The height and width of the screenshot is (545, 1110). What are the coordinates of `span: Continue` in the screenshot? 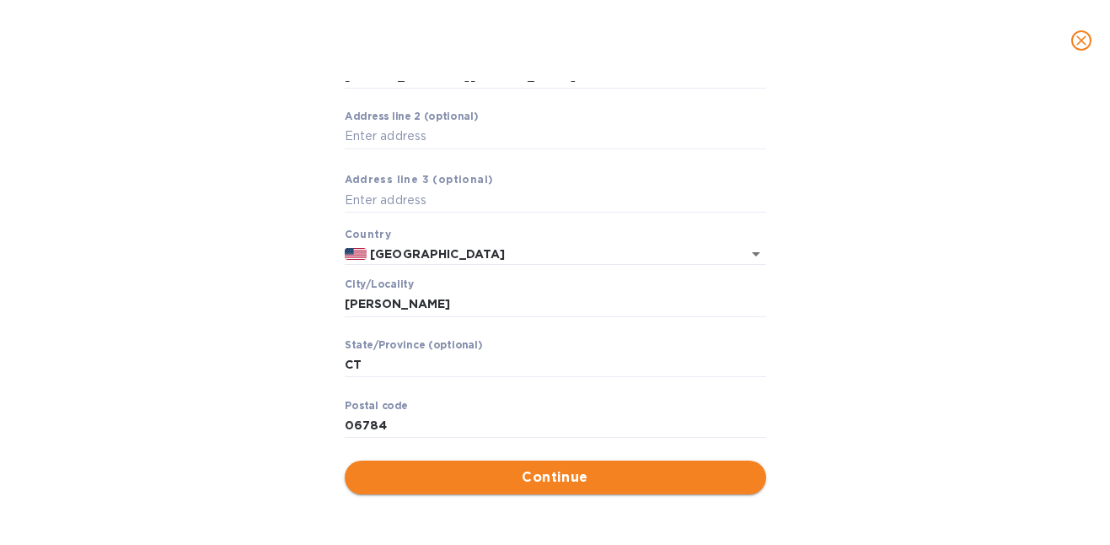 It's located at (555, 477).